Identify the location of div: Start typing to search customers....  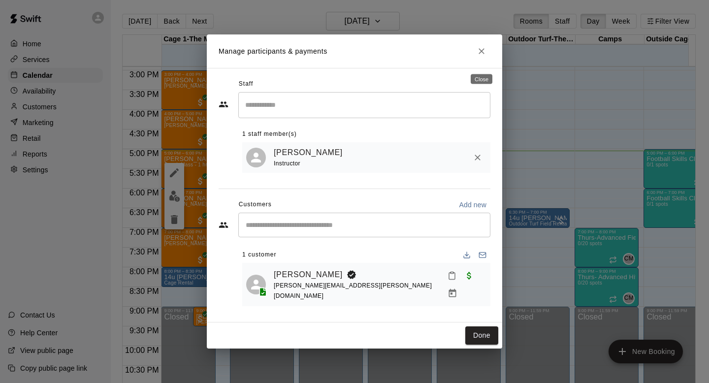
(365, 225).